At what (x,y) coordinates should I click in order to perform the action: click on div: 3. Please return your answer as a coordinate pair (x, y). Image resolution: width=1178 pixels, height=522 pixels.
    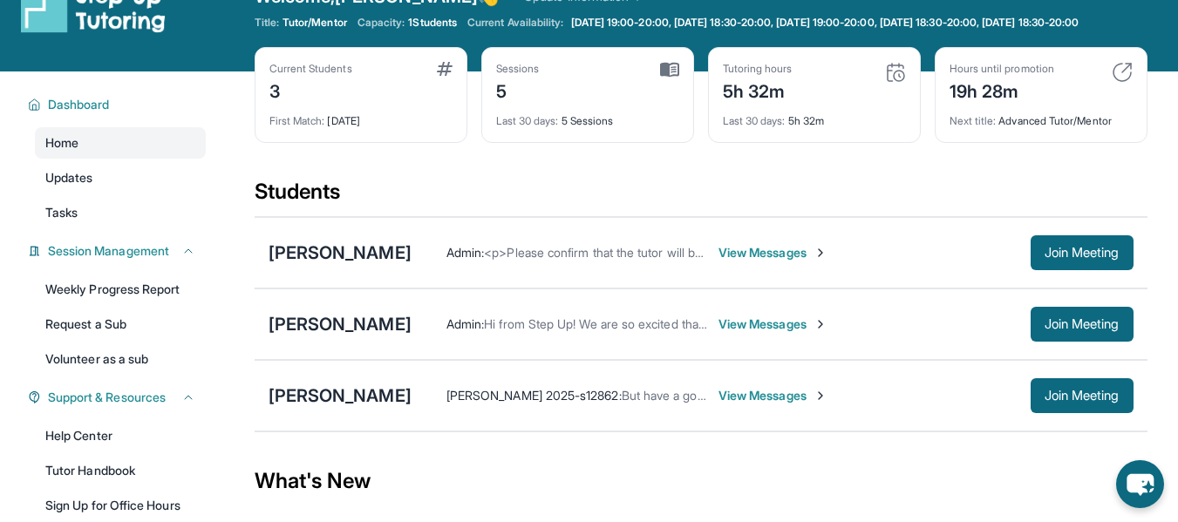
    Looking at the image, I should click on (310, 90).